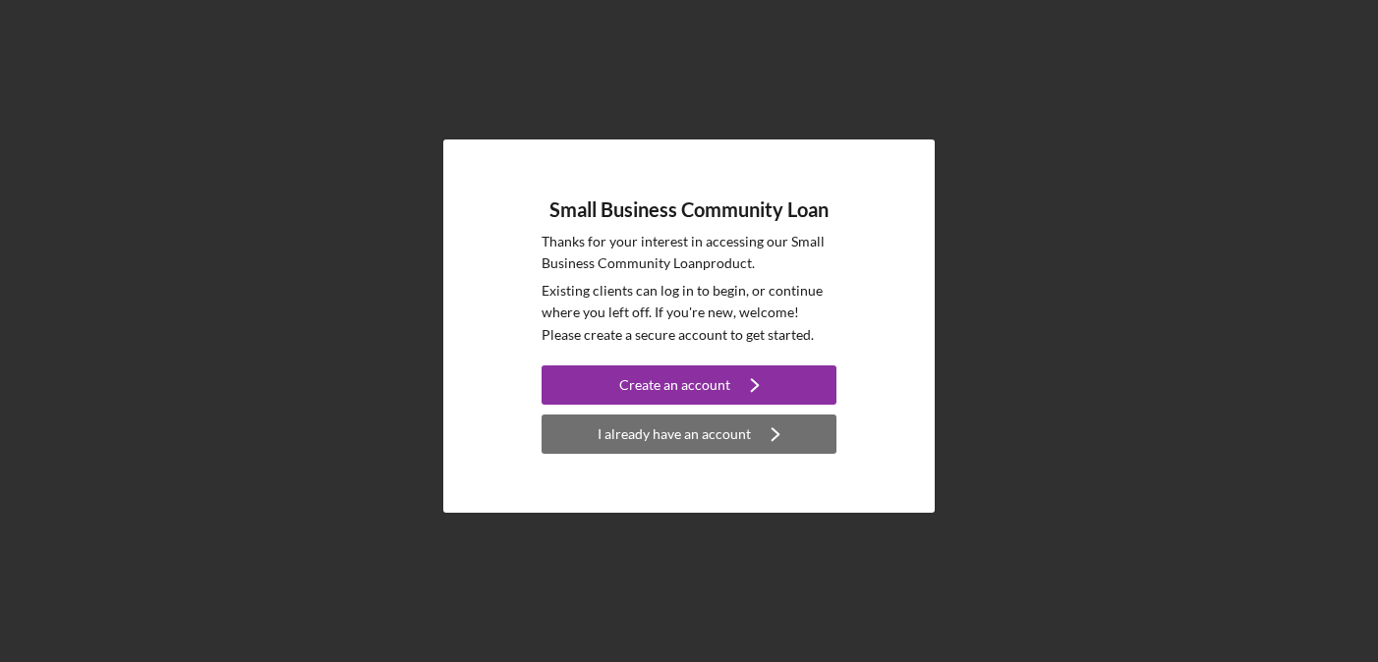  Describe the element at coordinates (689, 387) in the screenshot. I see `a: Create an account` at that location.